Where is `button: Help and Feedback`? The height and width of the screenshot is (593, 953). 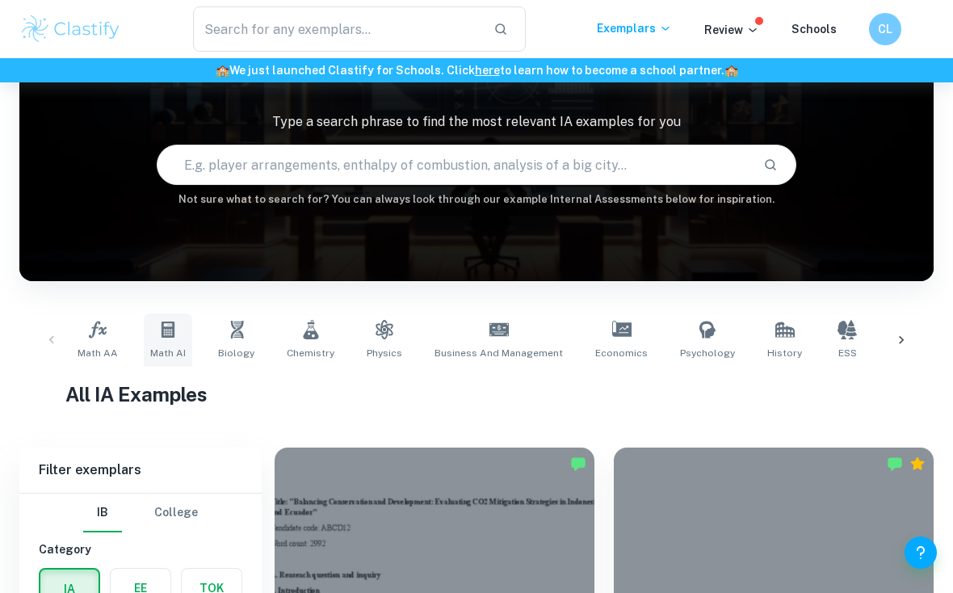 button: Help and Feedback is located at coordinates (920, 552).